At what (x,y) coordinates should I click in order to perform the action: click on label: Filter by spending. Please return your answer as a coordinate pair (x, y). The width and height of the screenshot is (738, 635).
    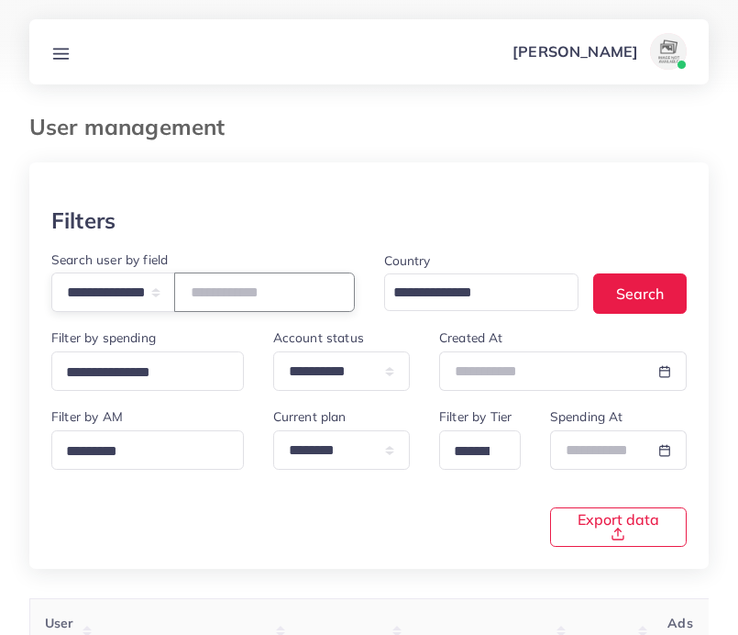
    Looking at the image, I should click on (104, 337).